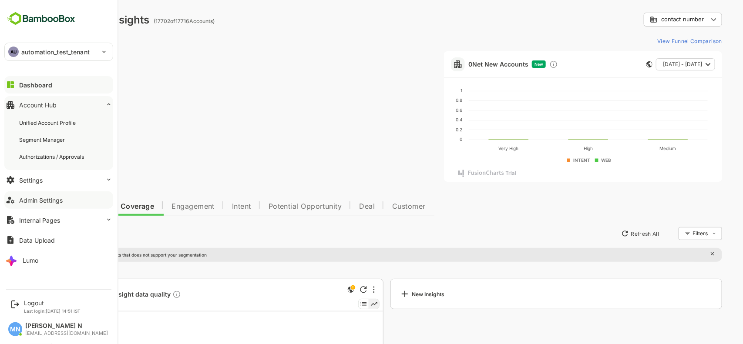  What do you see at coordinates (36, 85) in the screenshot?
I see `div: Dashboard` at bounding box center [36, 85].